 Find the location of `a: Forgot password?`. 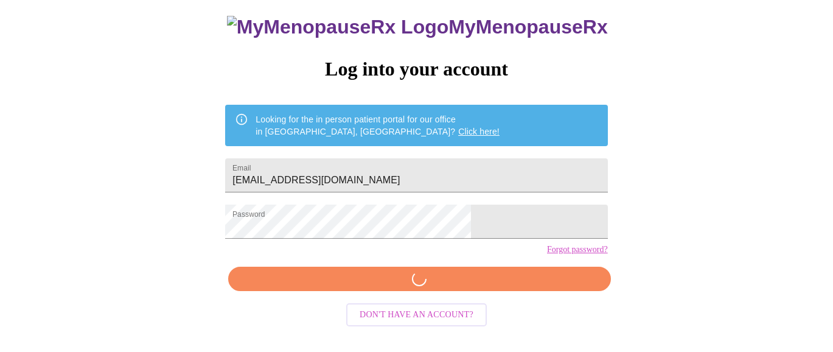

a: Forgot password? is located at coordinates (577, 249).